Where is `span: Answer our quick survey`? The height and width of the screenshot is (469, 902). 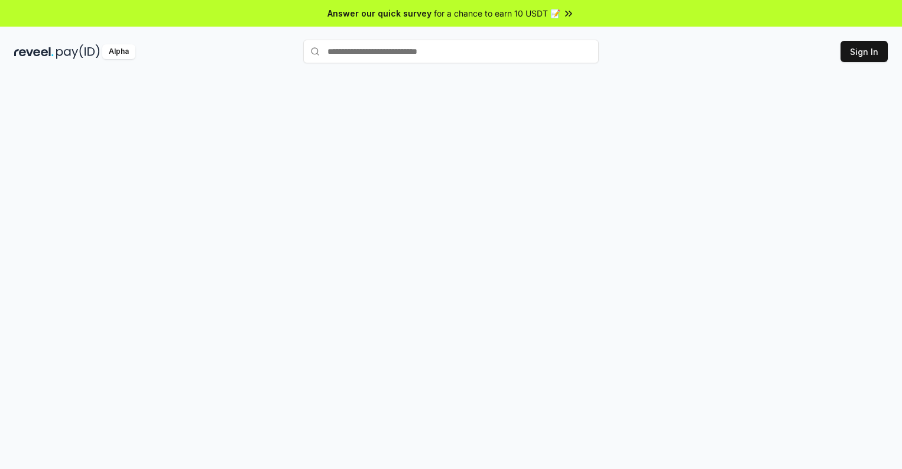
span: Answer our quick survey is located at coordinates (379, 13).